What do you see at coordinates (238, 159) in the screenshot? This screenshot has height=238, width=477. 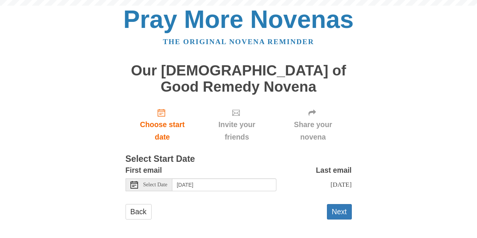 I see `h3: Select Start Date` at bounding box center [238, 159].